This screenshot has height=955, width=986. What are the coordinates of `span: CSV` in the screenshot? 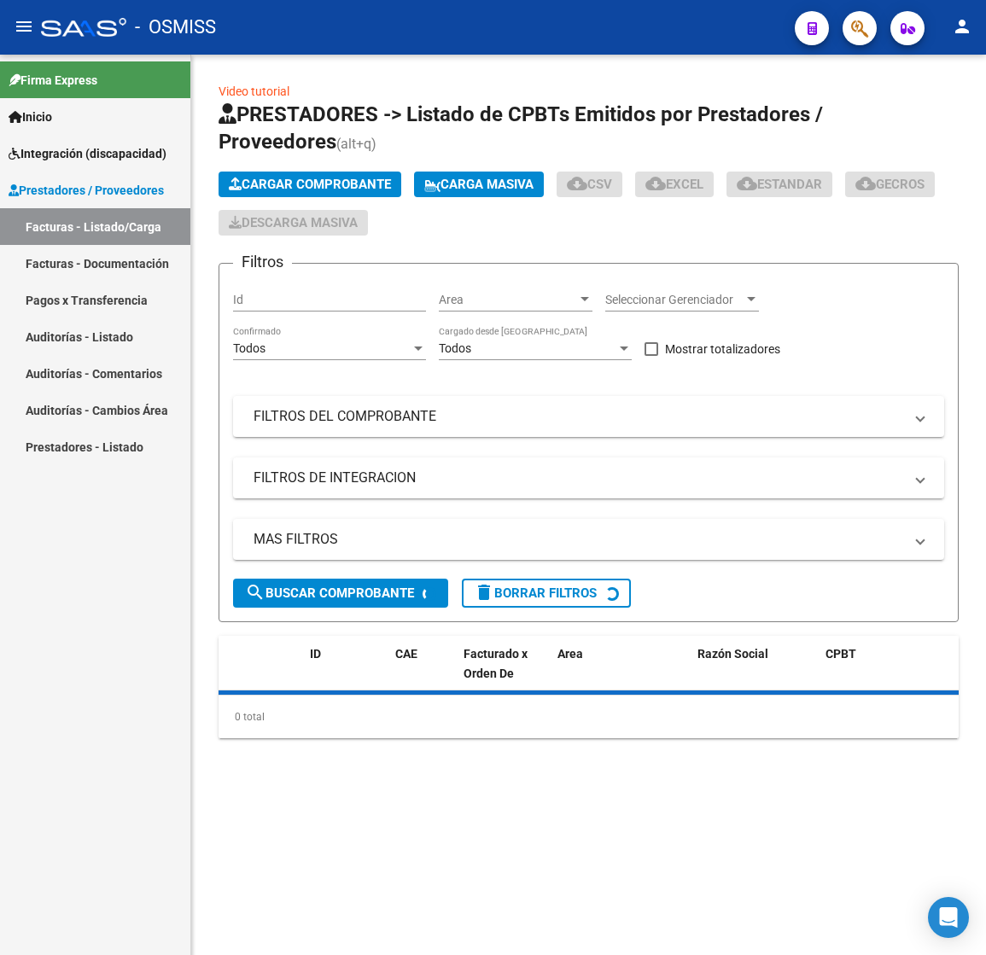 It's located at (589, 184).